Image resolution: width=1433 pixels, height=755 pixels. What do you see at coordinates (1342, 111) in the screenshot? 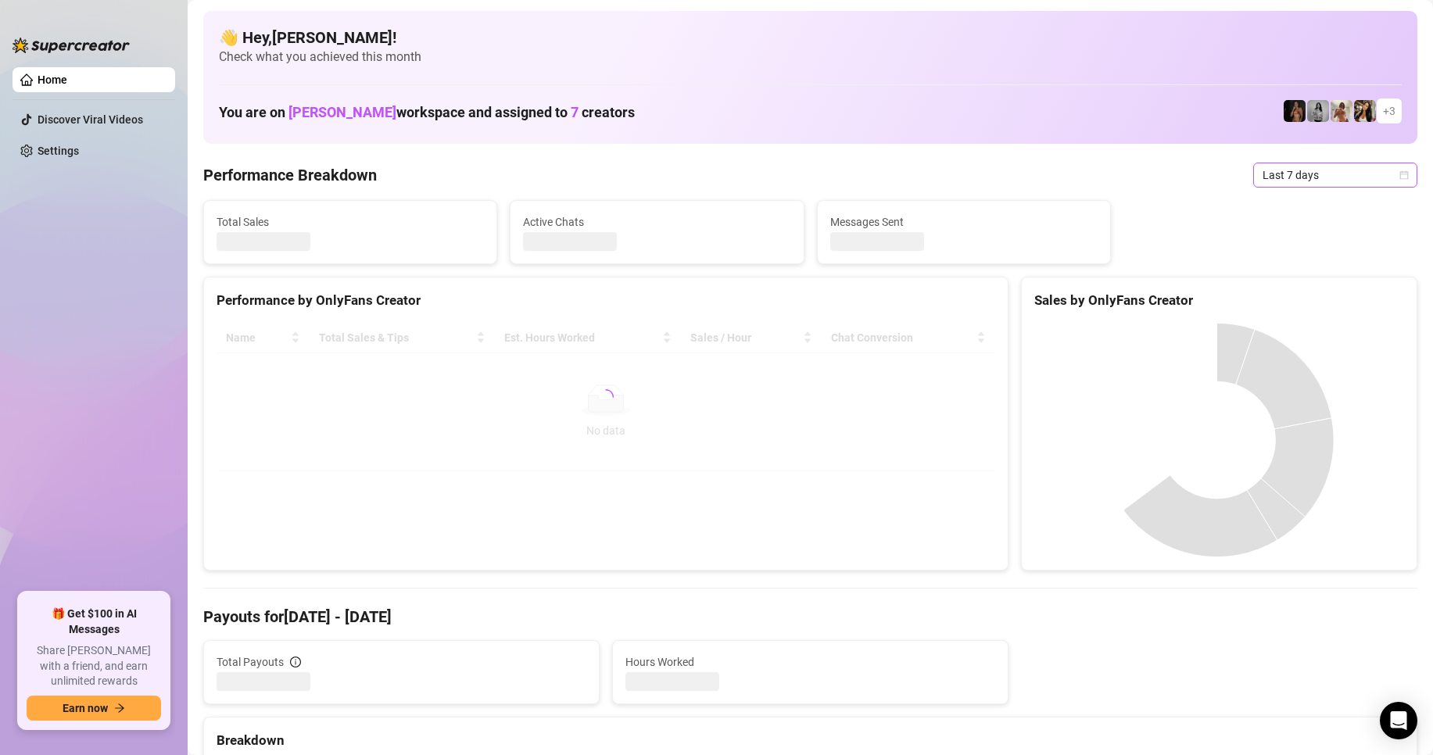
I see `img: Green` at bounding box center [1342, 111].